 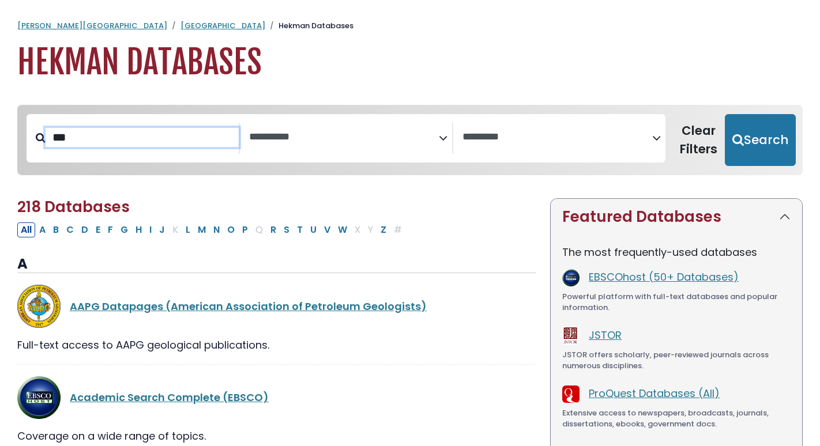 What do you see at coordinates (273, 230) in the screenshot?
I see `button: Filter Results R` at bounding box center [273, 230].